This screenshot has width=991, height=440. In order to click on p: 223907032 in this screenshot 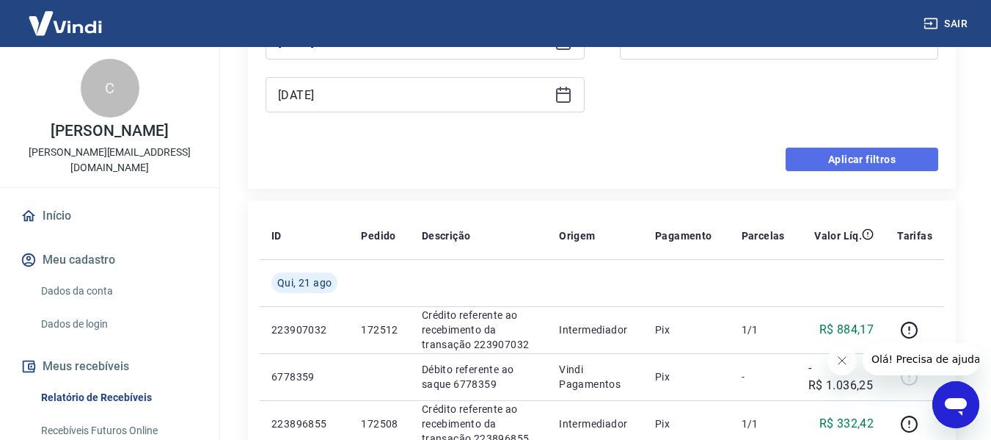, I will do `click(305, 330)`.